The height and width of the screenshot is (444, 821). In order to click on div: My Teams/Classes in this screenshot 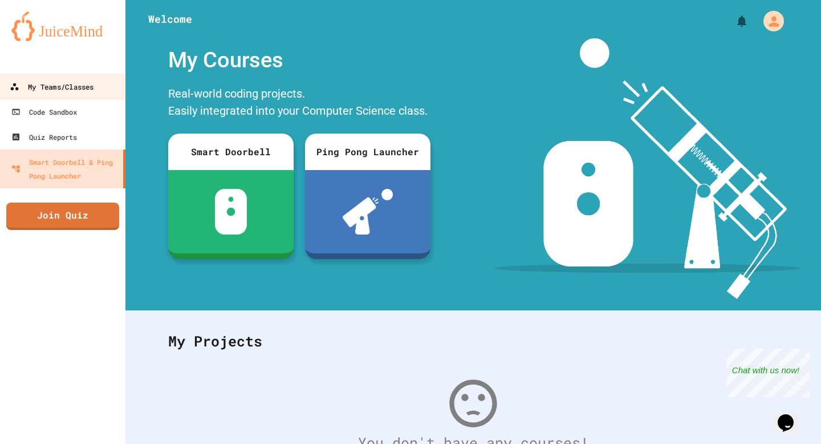, I will do `click(51, 87)`.